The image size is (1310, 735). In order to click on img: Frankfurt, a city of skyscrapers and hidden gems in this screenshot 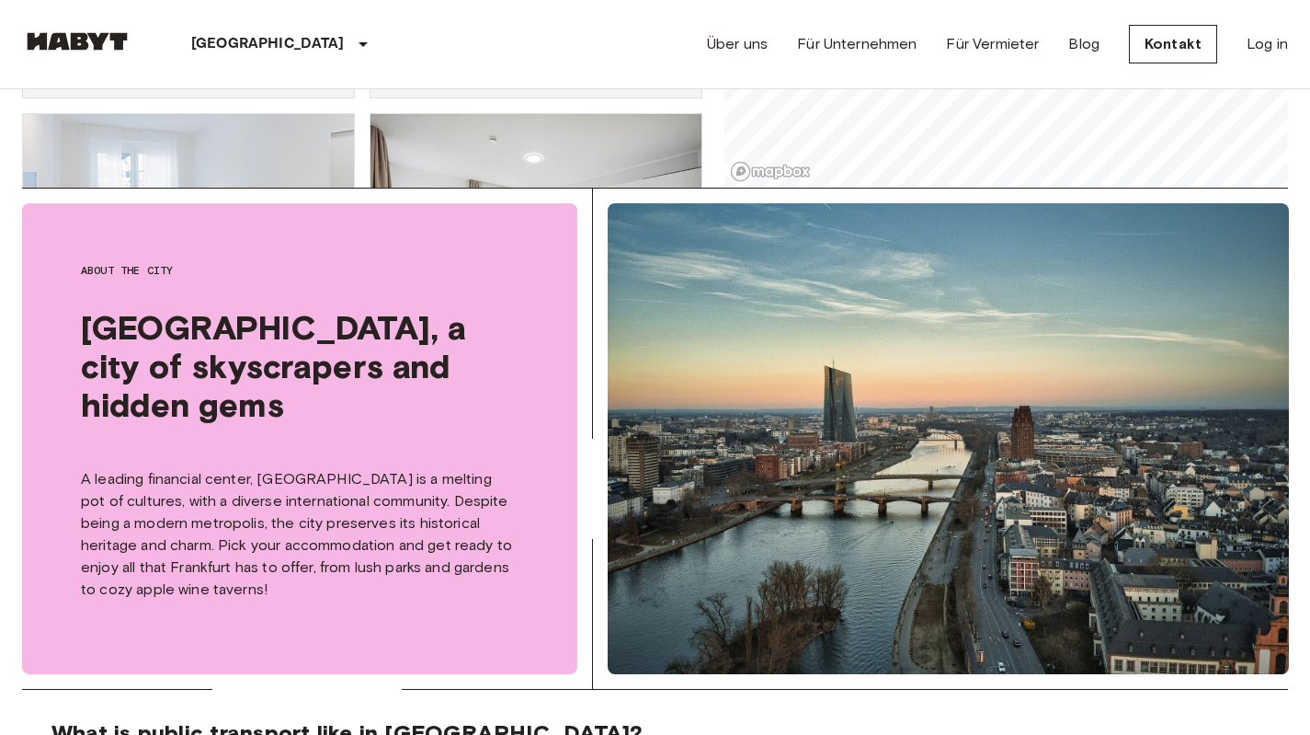, I will do `click(948, 439)`.